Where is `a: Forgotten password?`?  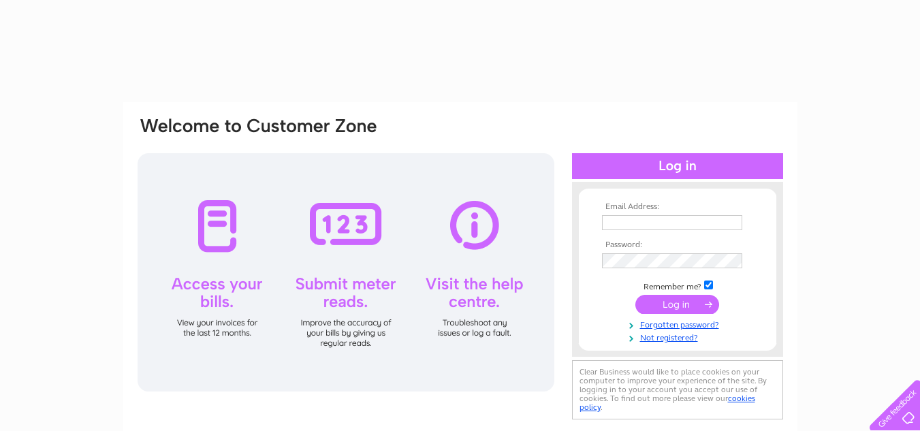
a: Forgotten password? is located at coordinates (679, 323).